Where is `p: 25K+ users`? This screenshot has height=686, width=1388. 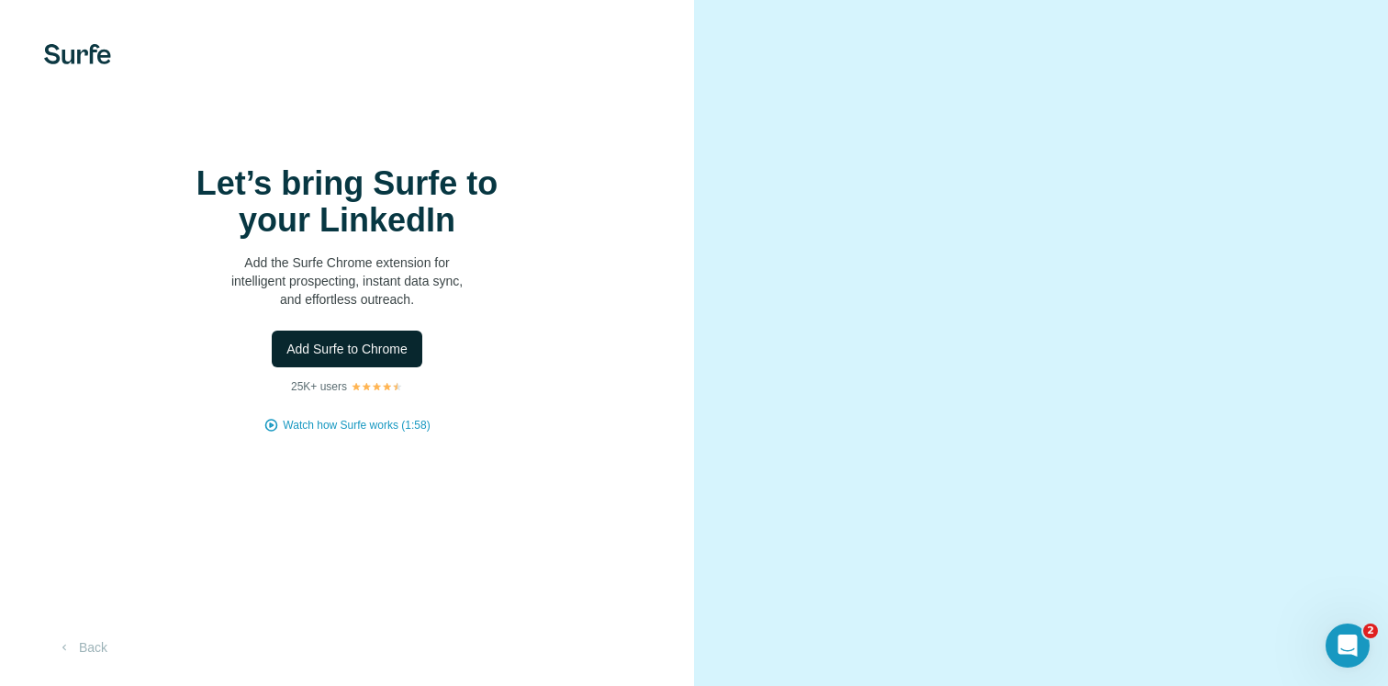 p: 25K+ users is located at coordinates (319, 387).